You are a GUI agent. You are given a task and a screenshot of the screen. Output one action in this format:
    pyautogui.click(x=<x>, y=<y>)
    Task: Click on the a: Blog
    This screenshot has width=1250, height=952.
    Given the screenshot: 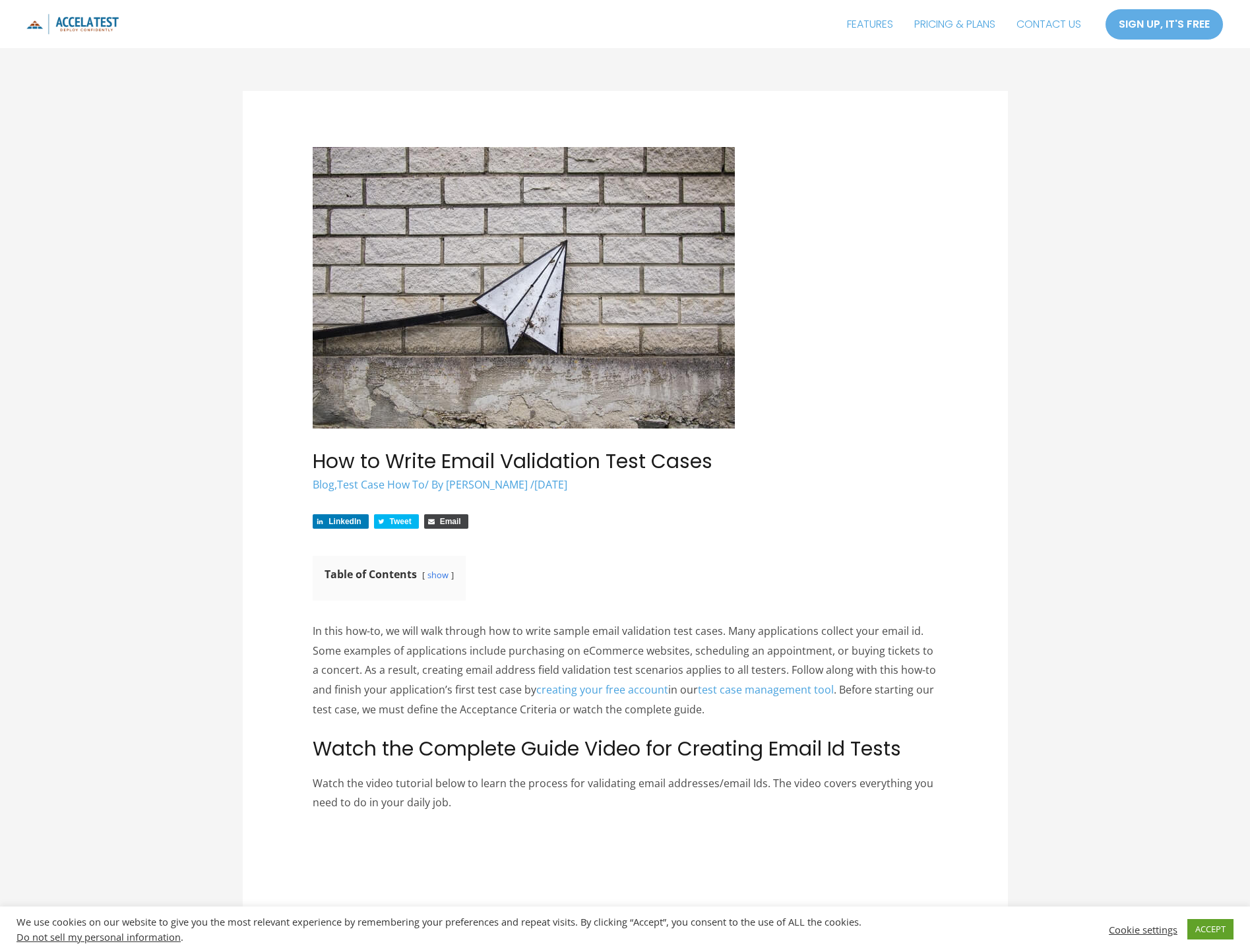 What is the action you would take?
    pyautogui.click(x=323, y=485)
    